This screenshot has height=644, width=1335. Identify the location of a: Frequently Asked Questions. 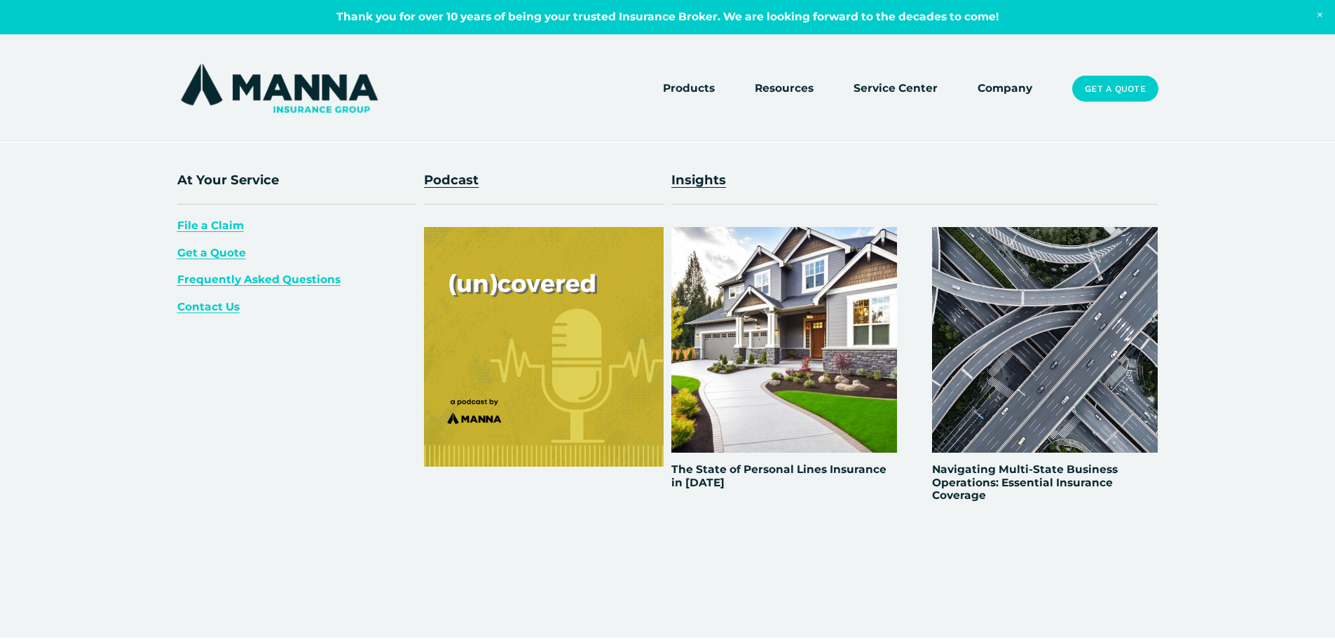
(259, 279).